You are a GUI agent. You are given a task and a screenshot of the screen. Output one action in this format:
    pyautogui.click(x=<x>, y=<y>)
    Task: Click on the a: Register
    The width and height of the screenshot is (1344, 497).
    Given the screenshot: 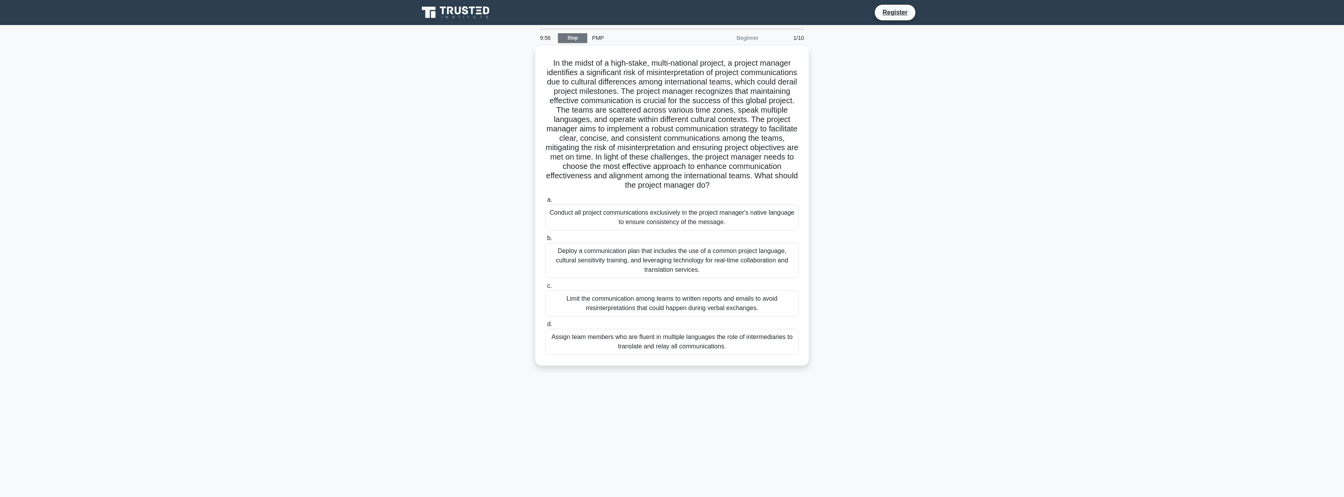 What is the action you would take?
    pyautogui.click(x=895, y=12)
    